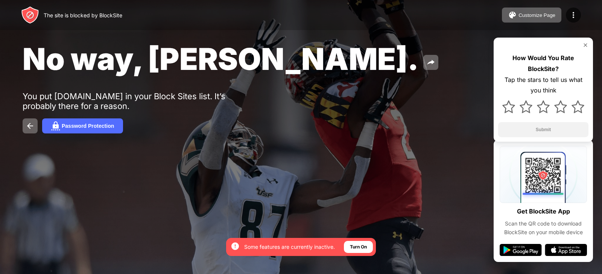  I want to click on img: back.svg, so click(30, 126).